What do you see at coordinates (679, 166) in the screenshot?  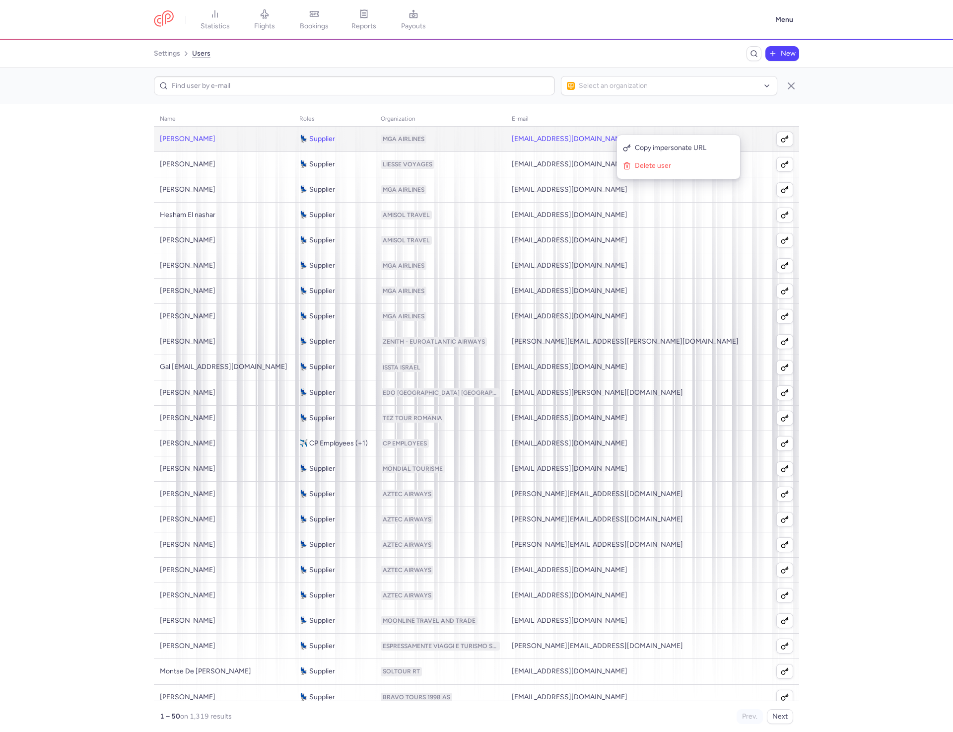 I see `button: Delete user` at bounding box center [679, 166].